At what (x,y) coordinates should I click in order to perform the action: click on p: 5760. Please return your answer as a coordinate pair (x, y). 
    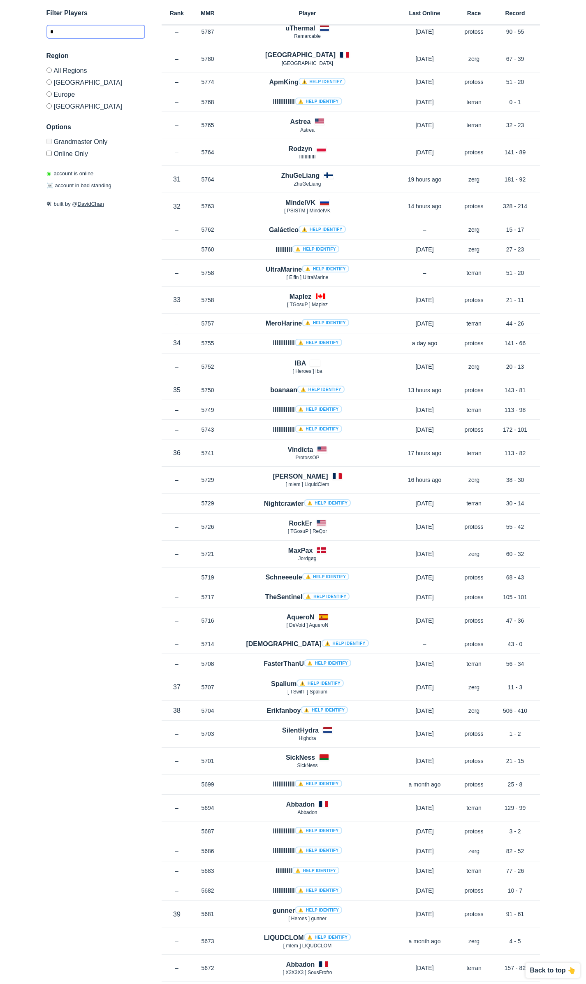
    Looking at the image, I should click on (208, 249).